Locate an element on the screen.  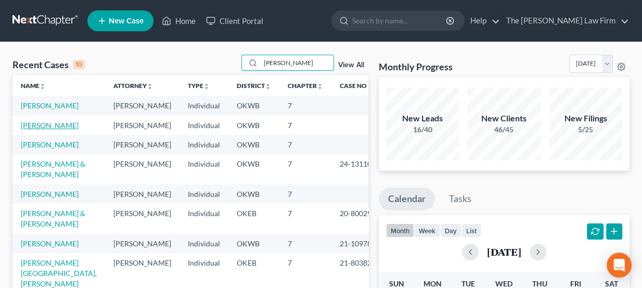
button: list is located at coordinates (471, 230).